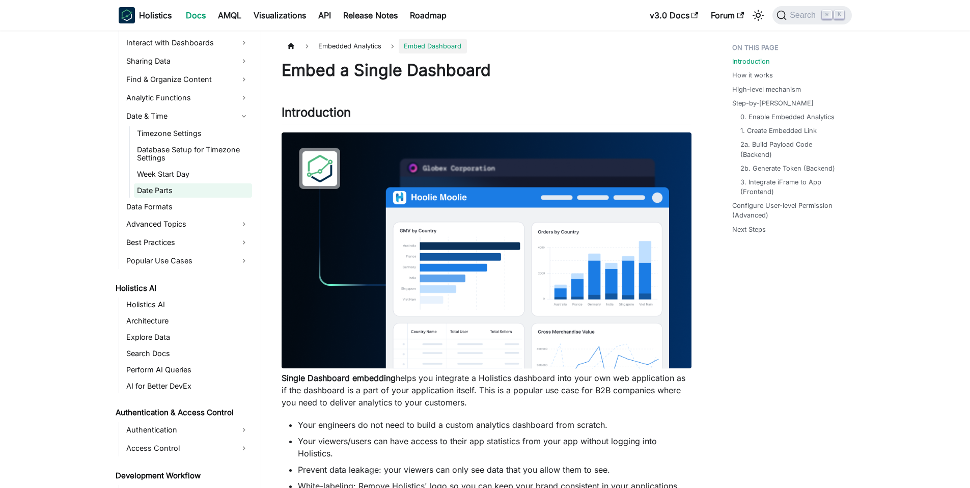 Image resolution: width=970 pixels, height=488 pixels. Describe the element at coordinates (187, 98) in the screenshot. I see `a: Analytic Functions` at that location.